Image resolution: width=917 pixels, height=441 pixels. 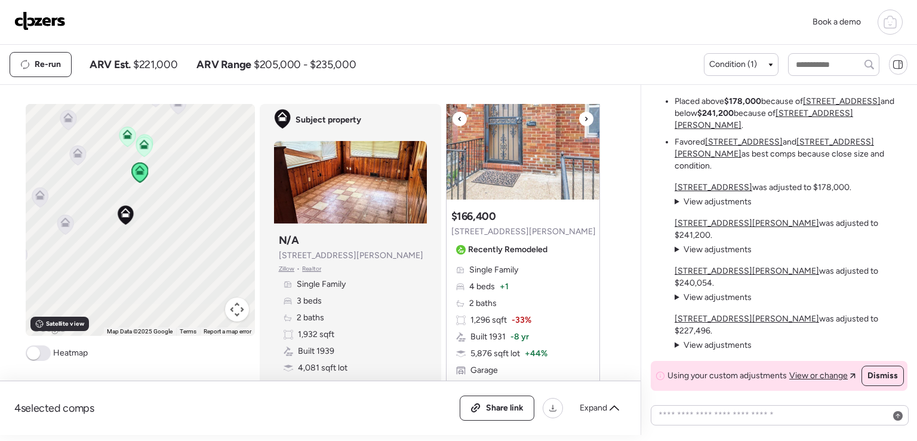 I want to click on span: Zillow, so click(x=287, y=269).